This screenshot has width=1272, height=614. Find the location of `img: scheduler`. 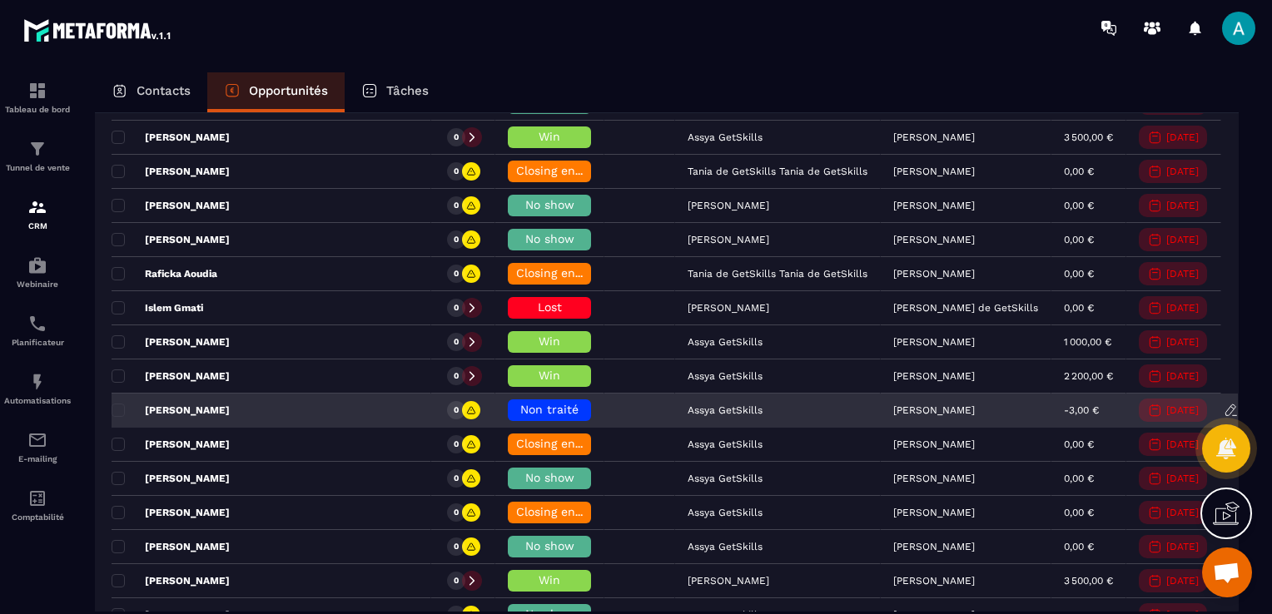

img: scheduler is located at coordinates (37, 324).